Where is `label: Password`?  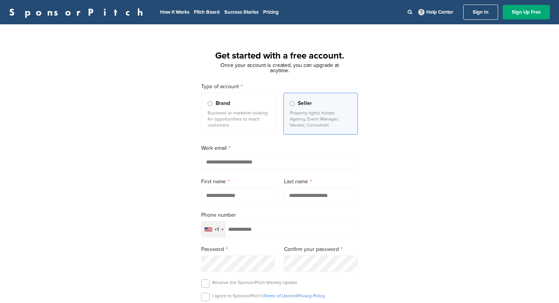
label: Password is located at coordinates (238, 249).